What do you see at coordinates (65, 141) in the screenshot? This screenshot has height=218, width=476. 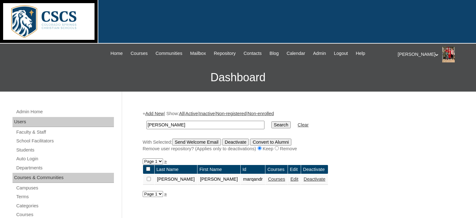 I see `a: School Facilitators` at bounding box center [65, 141].